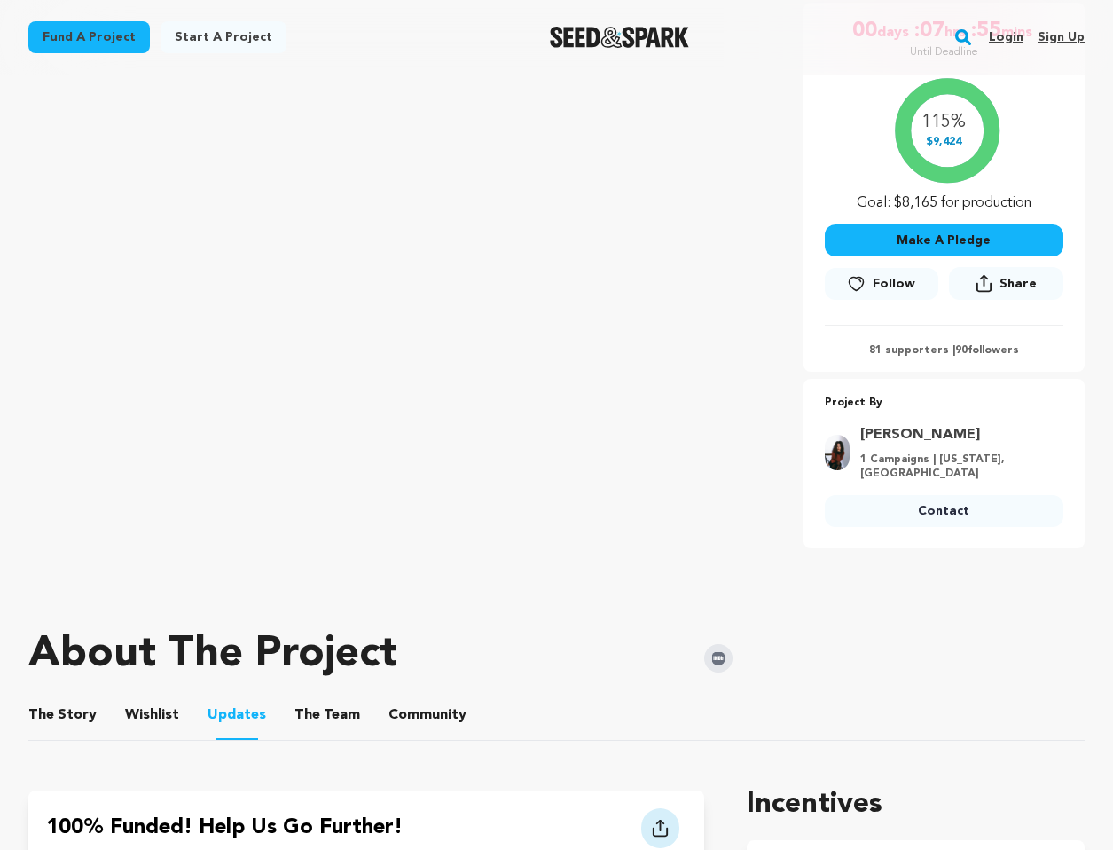 This screenshot has width=1113, height=850. What do you see at coordinates (213, 655) in the screenshot?
I see `h1: About The Project` at bounding box center [213, 655].